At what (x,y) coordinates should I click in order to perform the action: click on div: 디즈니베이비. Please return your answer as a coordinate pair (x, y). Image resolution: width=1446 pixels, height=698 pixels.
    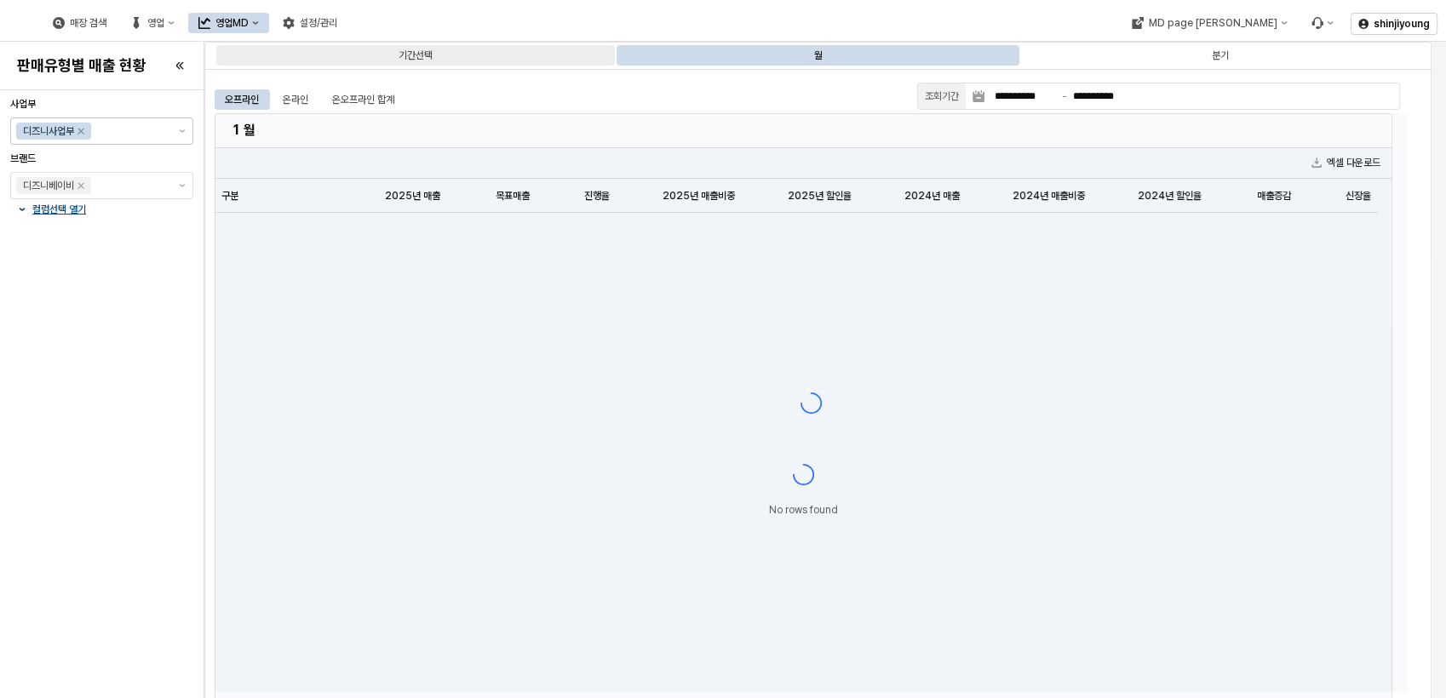
    Looking at the image, I should click on (49, 186).